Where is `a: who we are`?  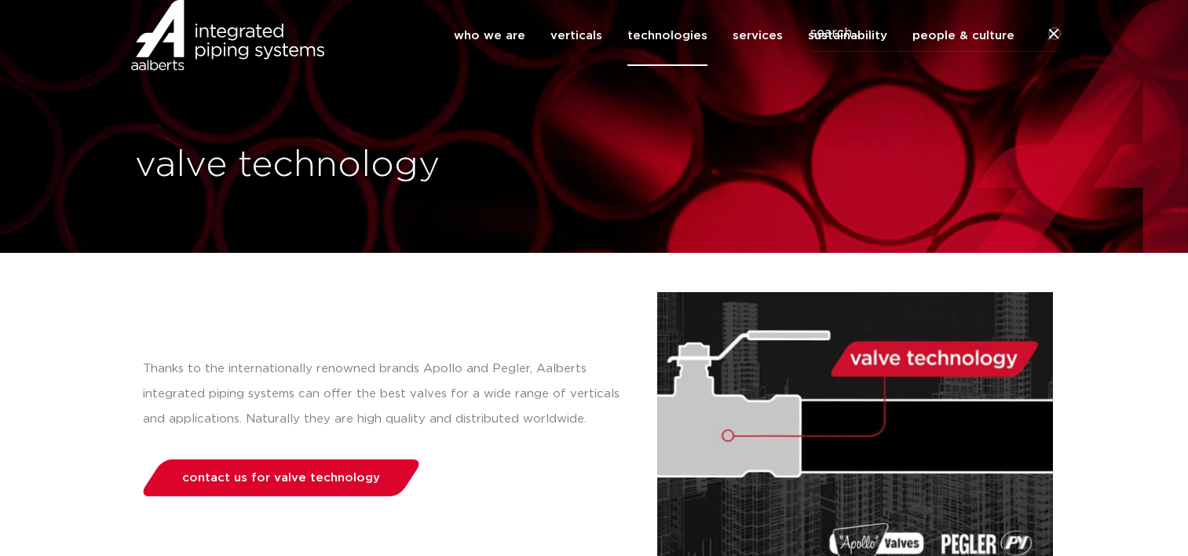 a: who we are is located at coordinates (489, 35).